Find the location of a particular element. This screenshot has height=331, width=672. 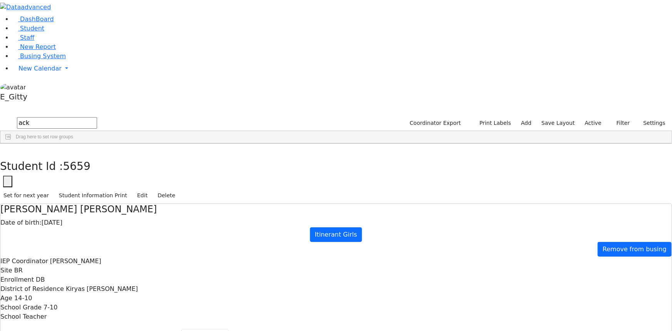

button: Print Labels is located at coordinates (493, 123).